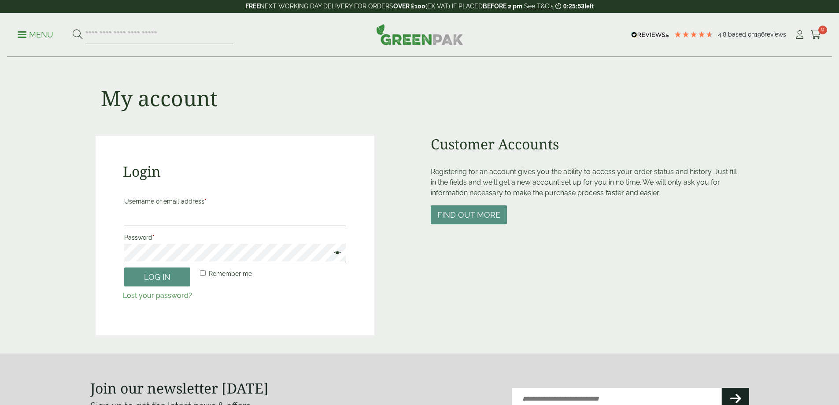 The image size is (839, 405). I want to click on span: 4.8, so click(723, 34).